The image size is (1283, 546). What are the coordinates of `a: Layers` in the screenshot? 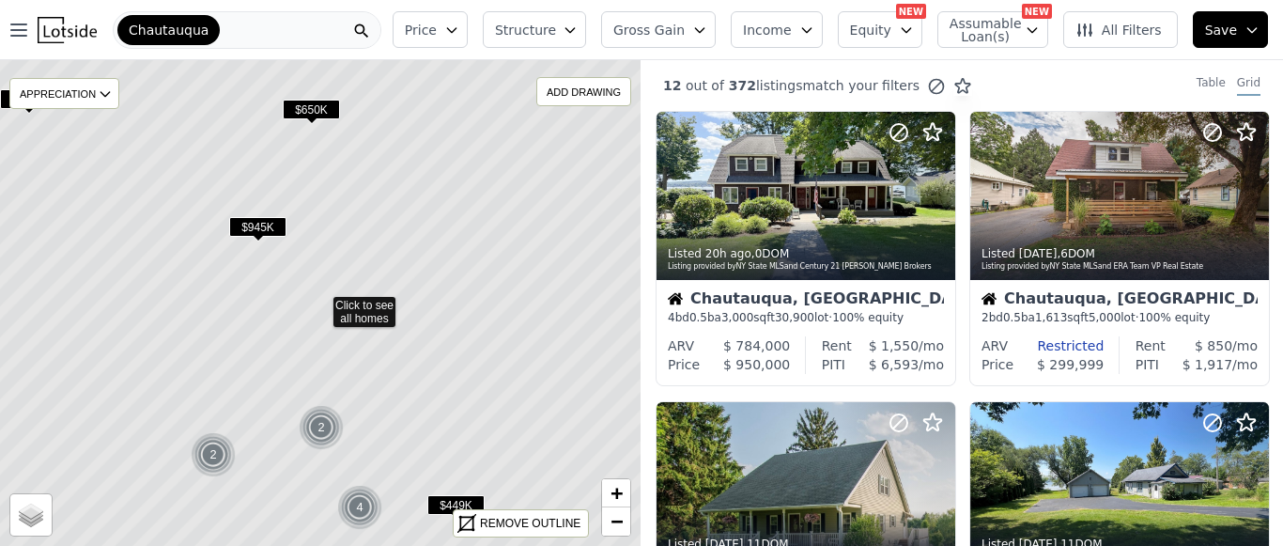 It's located at (31, 515).